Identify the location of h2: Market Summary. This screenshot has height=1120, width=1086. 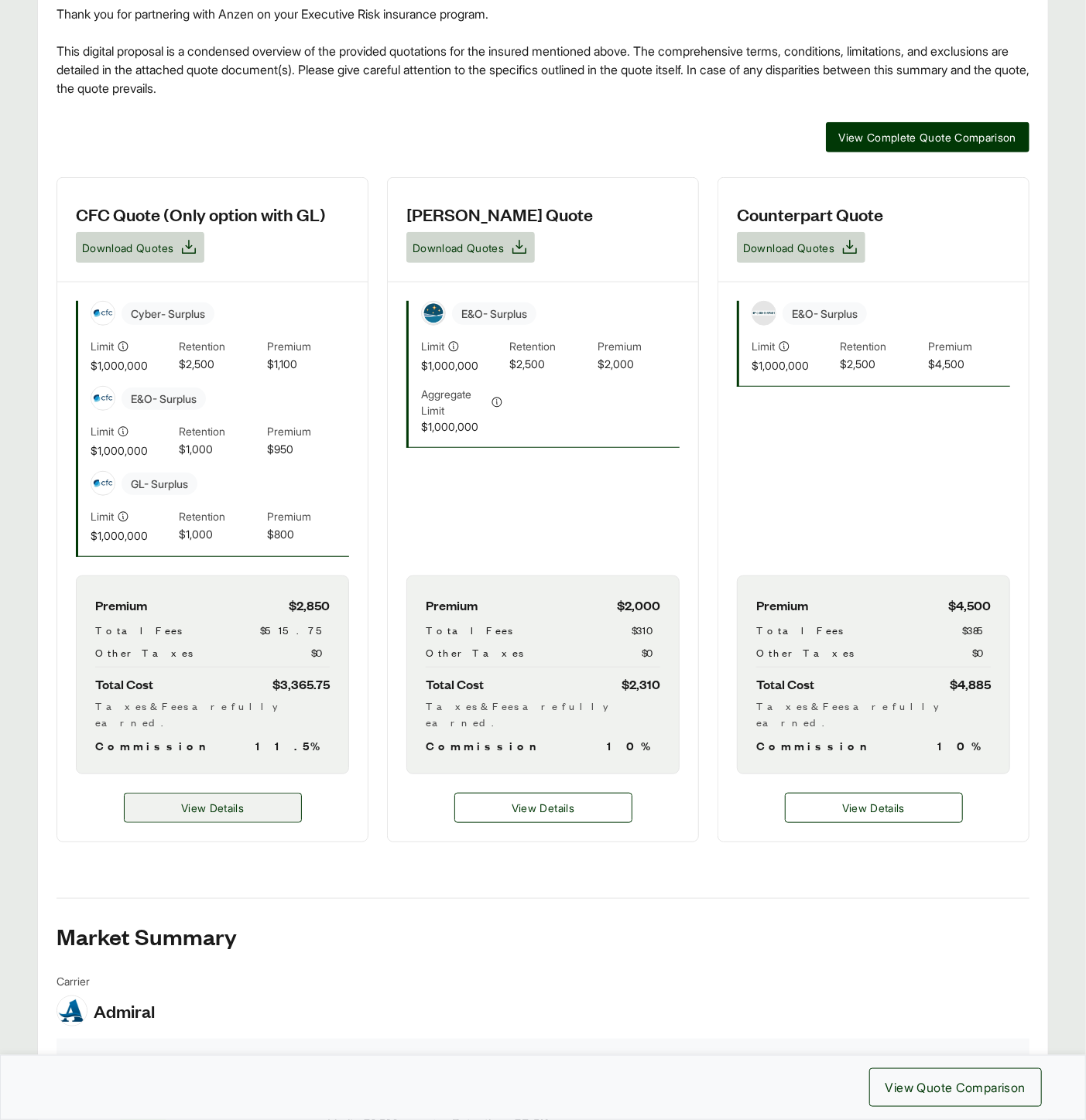
(543, 936).